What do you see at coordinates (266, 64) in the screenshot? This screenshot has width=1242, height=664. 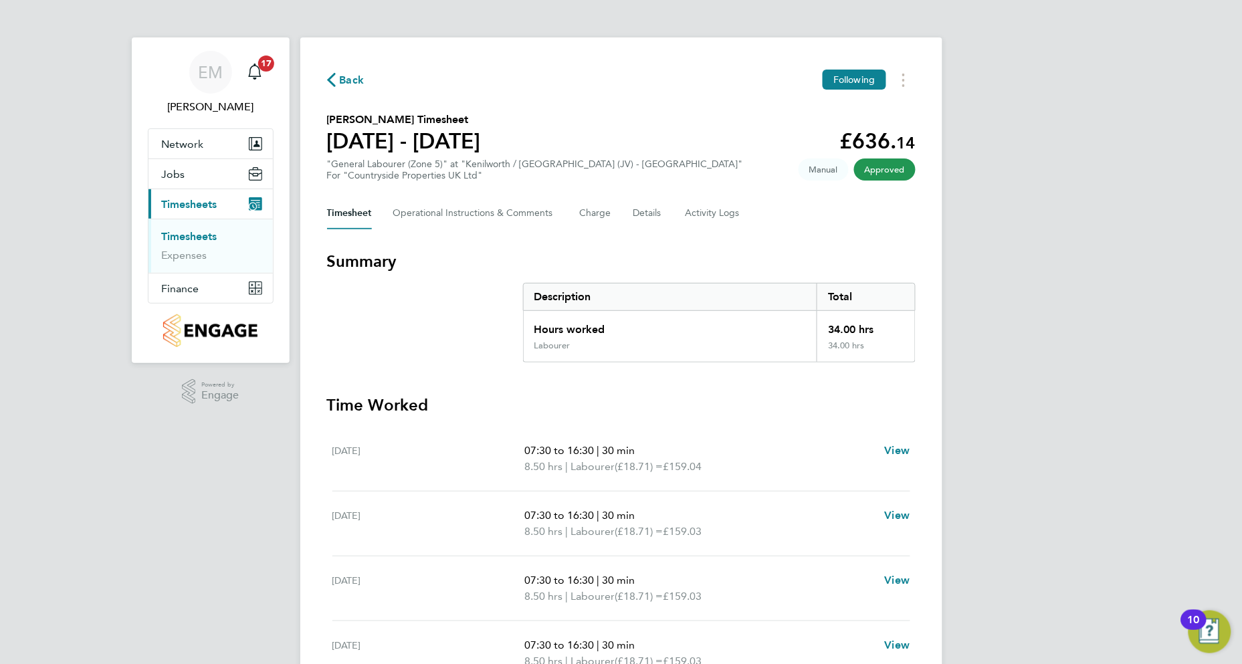 I see `span: 17` at bounding box center [266, 64].